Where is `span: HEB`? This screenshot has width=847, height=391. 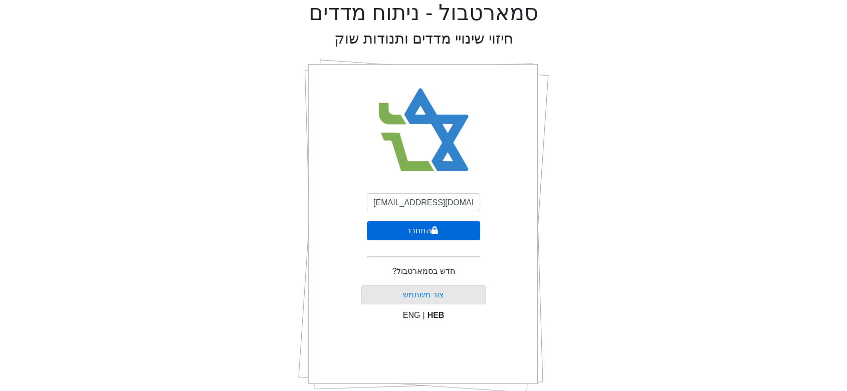 span: HEB is located at coordinates (436, 315).